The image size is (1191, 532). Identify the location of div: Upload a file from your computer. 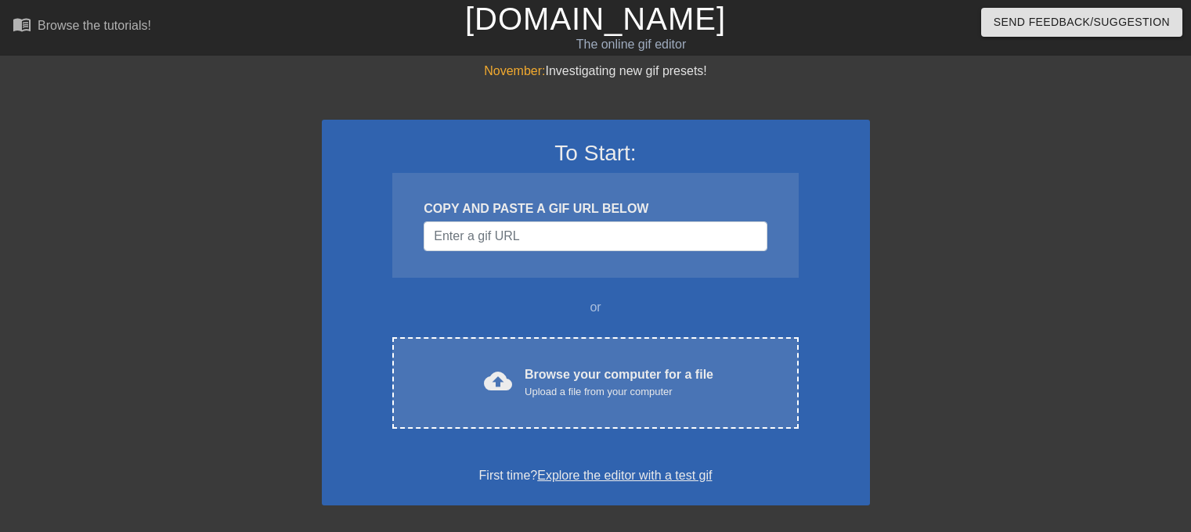
(619, 392).